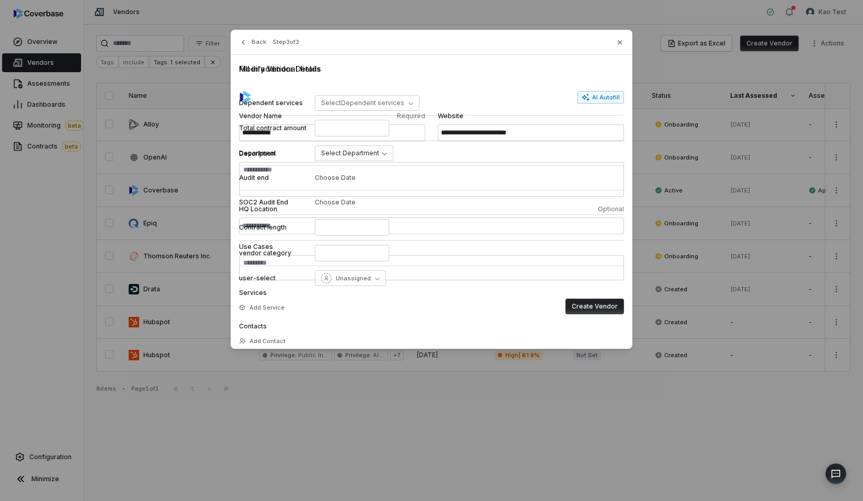  What do you see at coordinates (273, 202) in the screenshot?
I see `label: SOC2 Audit End` at bounding box center [273, 202].